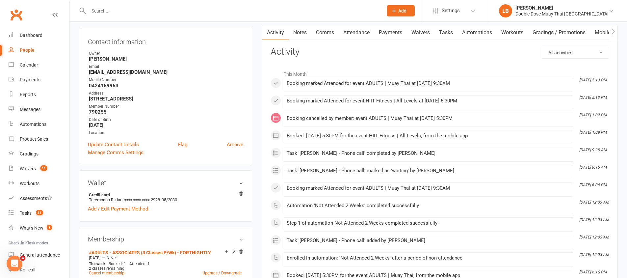 This screenshot has width=627, height=278. I want to click on div: week, so click(97, 263).